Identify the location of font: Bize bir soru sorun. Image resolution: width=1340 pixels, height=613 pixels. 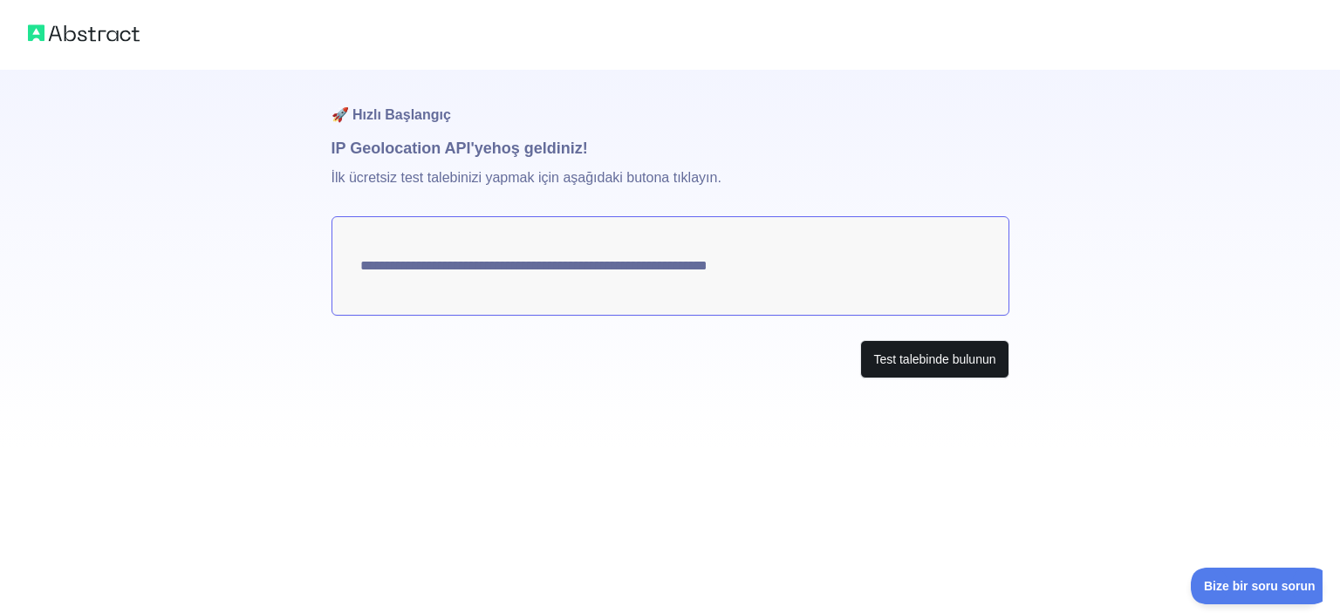
(69, 18).